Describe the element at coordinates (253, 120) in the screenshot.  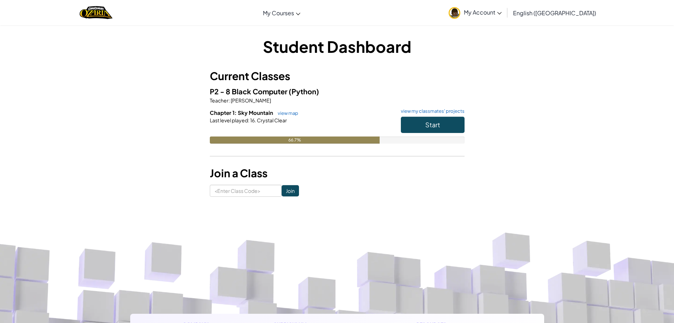
I see `span: 16.` at that location.